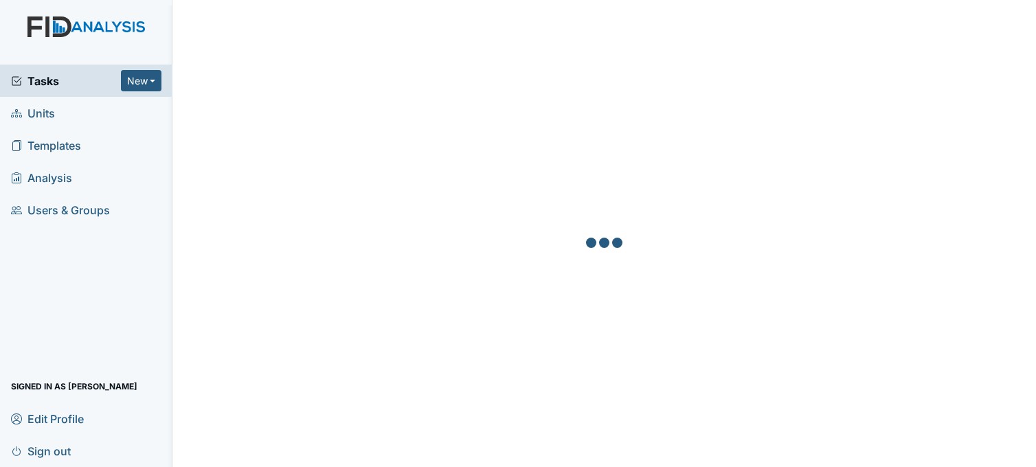  I want to click on span: Users & Groups, so click(60, 210).